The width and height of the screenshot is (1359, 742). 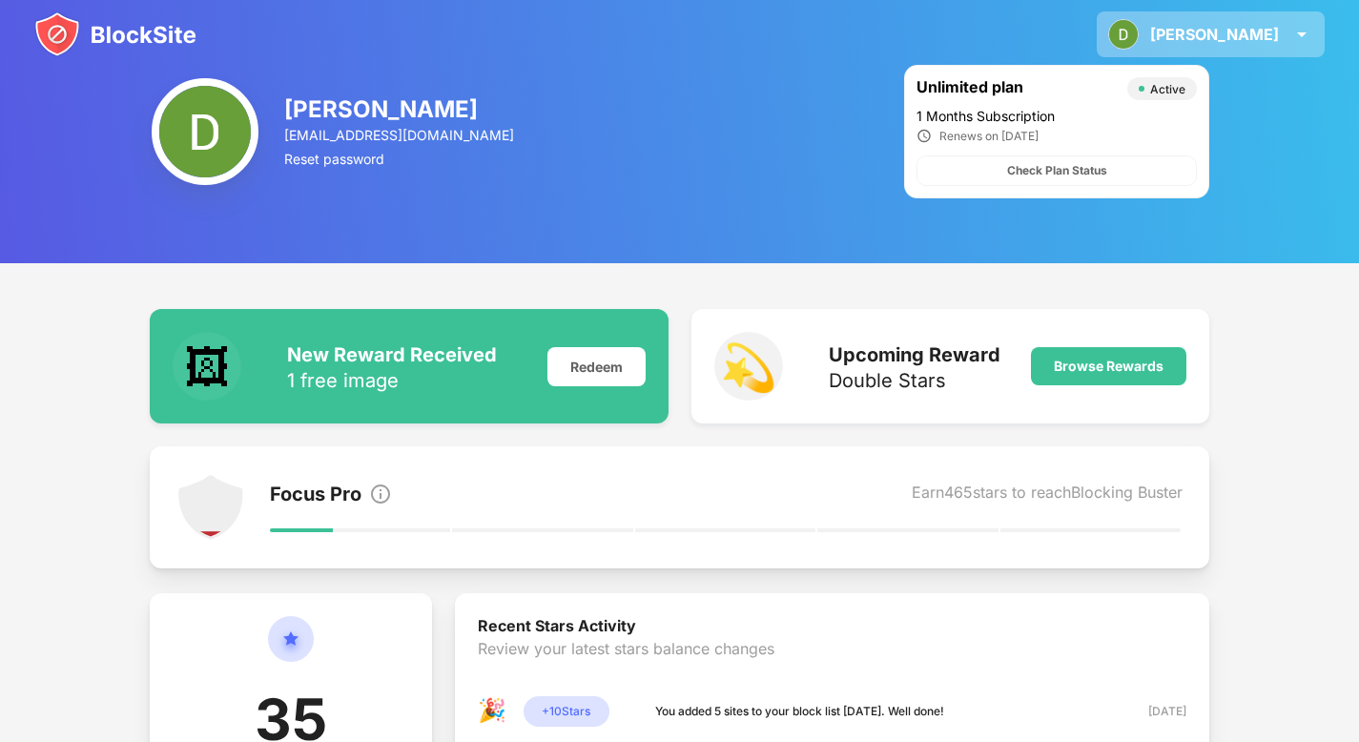 I want to click on img: info.svg, so click(x=381, y=494).